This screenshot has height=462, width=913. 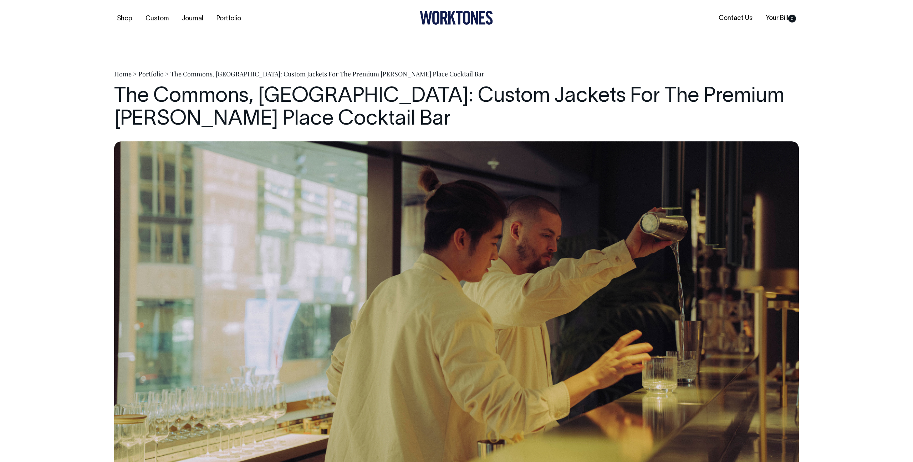 What do you see at coordinates (193, 19) in the screenshot?
I see `a: Journal` at bounding box center [193, 19].